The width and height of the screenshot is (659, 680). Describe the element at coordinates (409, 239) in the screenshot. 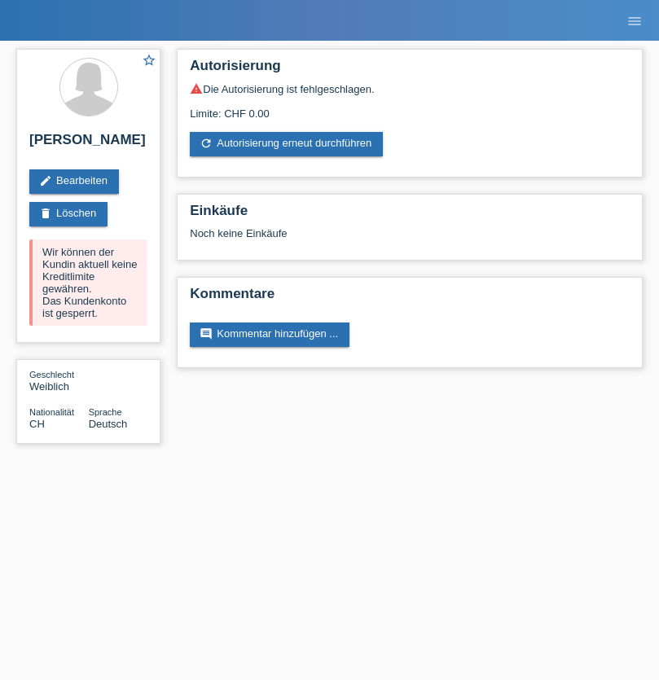

I see `div: Noch keine Einkäufe` at that location.